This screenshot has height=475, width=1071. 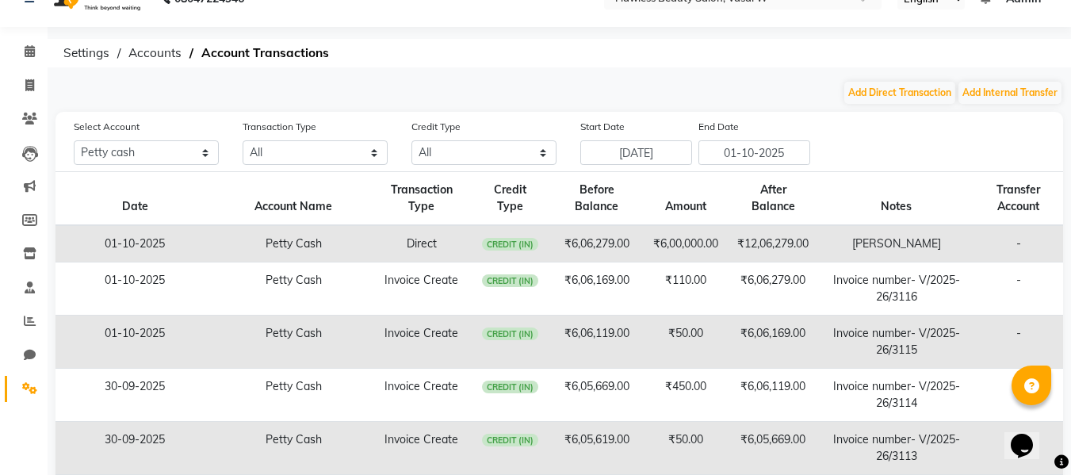 I want to click on th: Date, so click(x=135, y=199).